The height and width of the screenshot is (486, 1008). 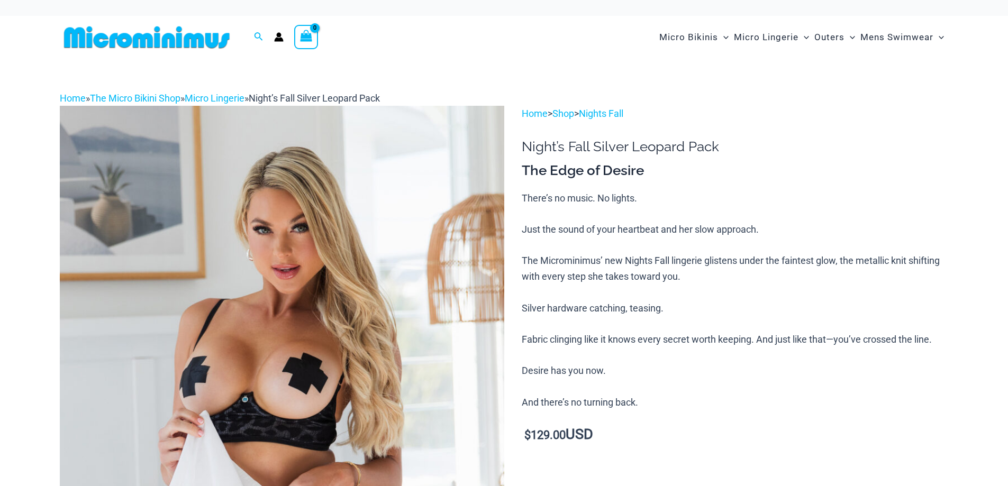 What do you see at coordinates (834, 37) in the screenshot?
I see `a: OutersMenu ToggleMenu Toggle` at bounding box center [834, 37].